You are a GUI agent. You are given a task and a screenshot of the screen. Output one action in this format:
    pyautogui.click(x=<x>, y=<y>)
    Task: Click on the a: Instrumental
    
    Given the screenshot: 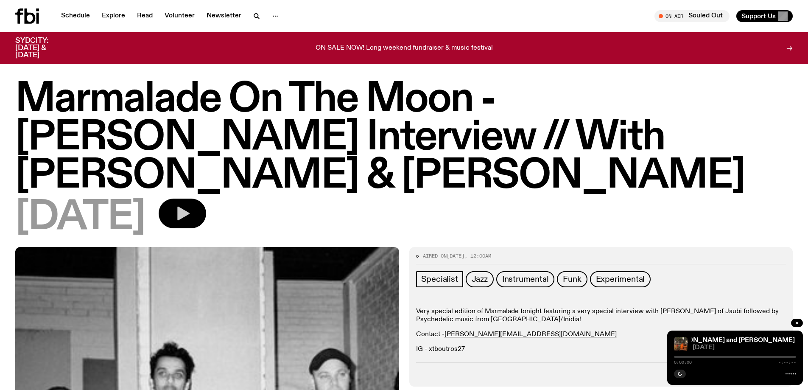 What is the action you would take?
    pyautogui.click(x=526, y=279)
    